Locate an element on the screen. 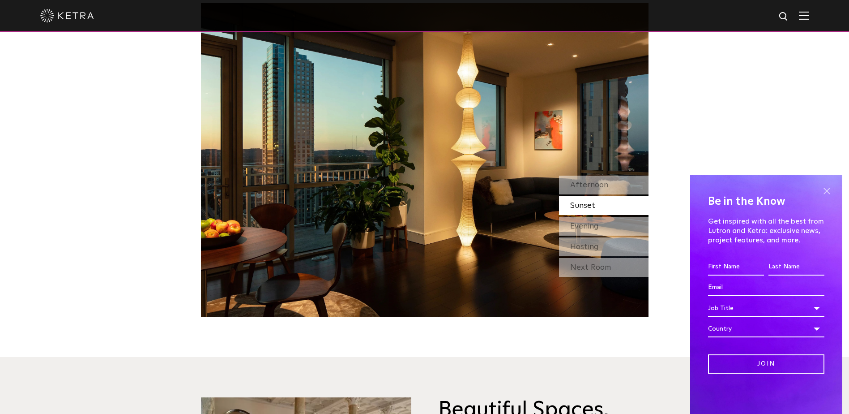  img: SS_HBD_LivingRoom_Desktop_02 is located at coordinates (425, 160).